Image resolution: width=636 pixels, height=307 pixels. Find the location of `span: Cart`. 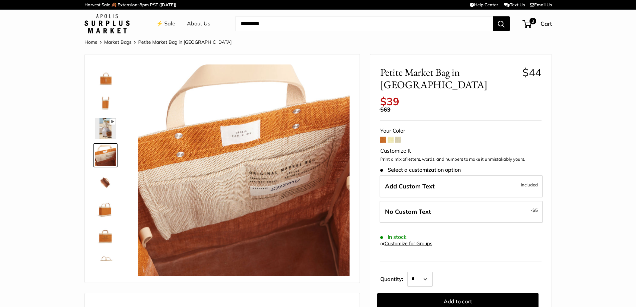

span: Cart is located at coordinates (546, 23).